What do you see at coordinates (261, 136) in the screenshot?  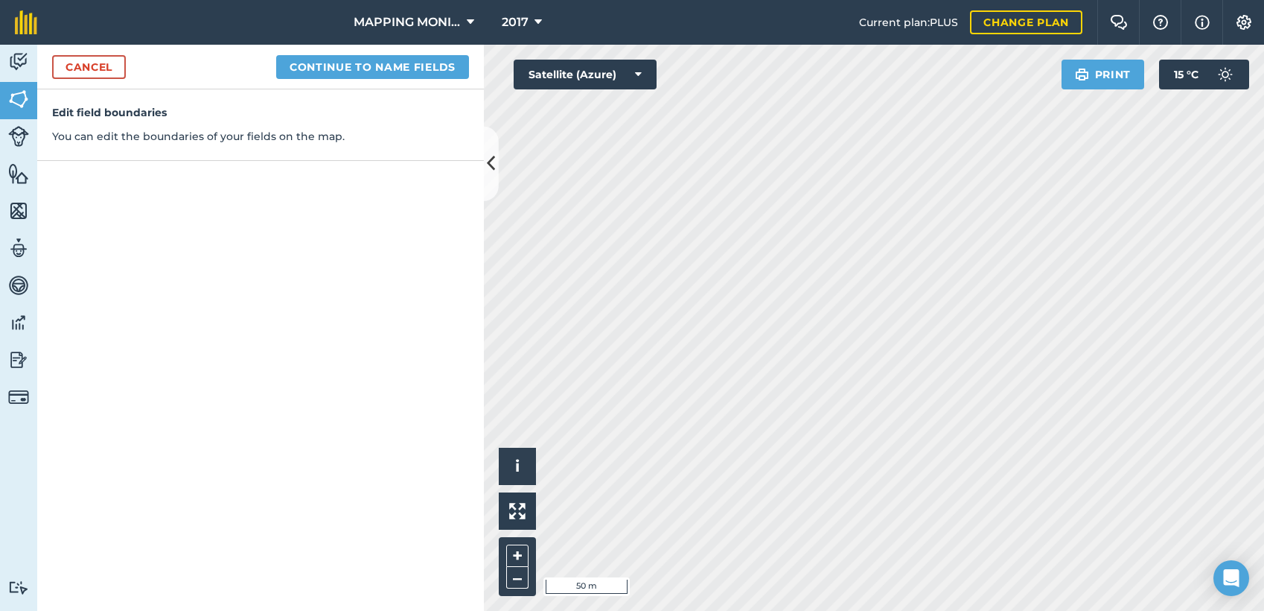 I see `p: You can edit the boundaries of your fields on the map.` at bounding box center [261, 136].